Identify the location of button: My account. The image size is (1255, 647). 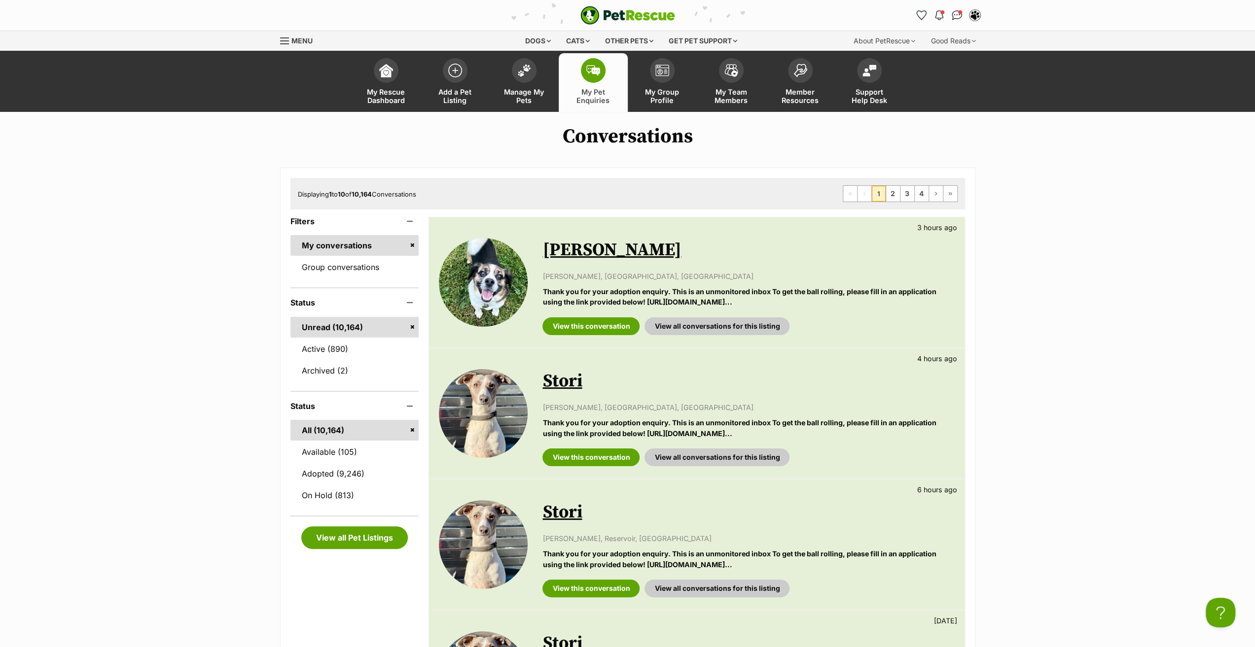
(975, 15).